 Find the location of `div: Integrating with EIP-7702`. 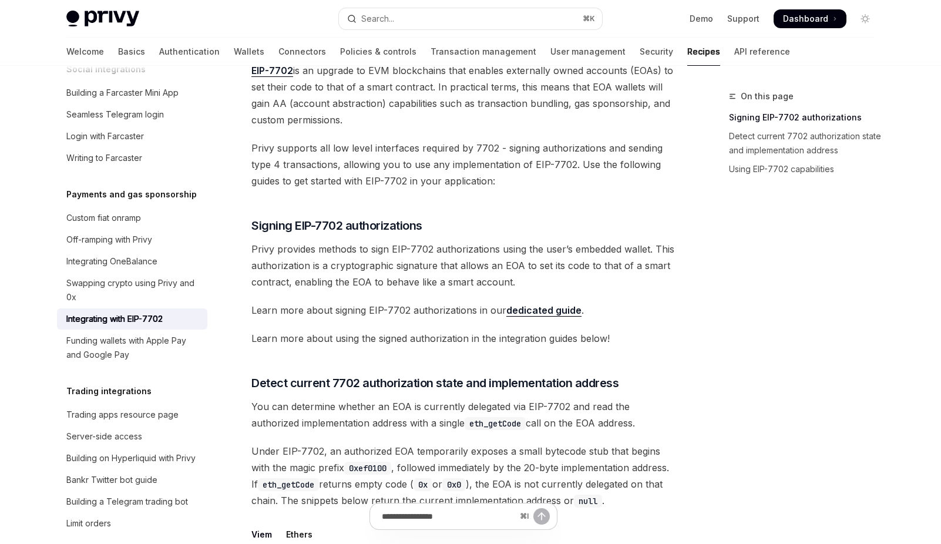

div: Integrating with EIP-7702 is located at coordinates (115, 319).